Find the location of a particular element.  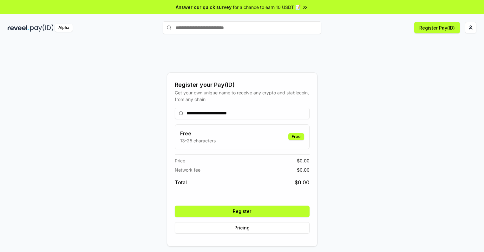

button: Register Pay(ID) is located at coordinates (437, 28).